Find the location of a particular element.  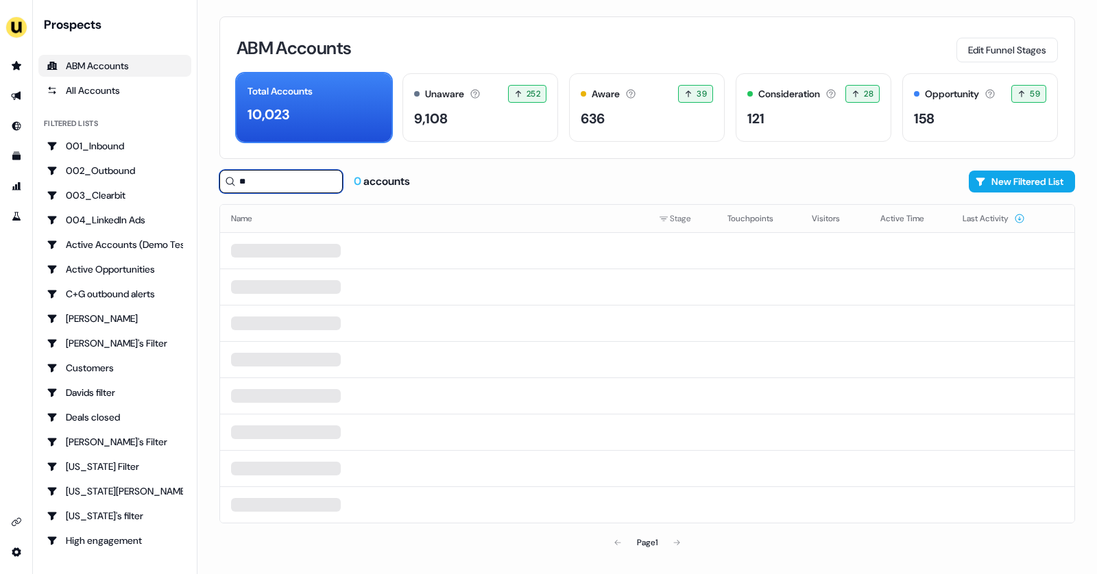

a: All accounts is located at coordinates (114, 90).